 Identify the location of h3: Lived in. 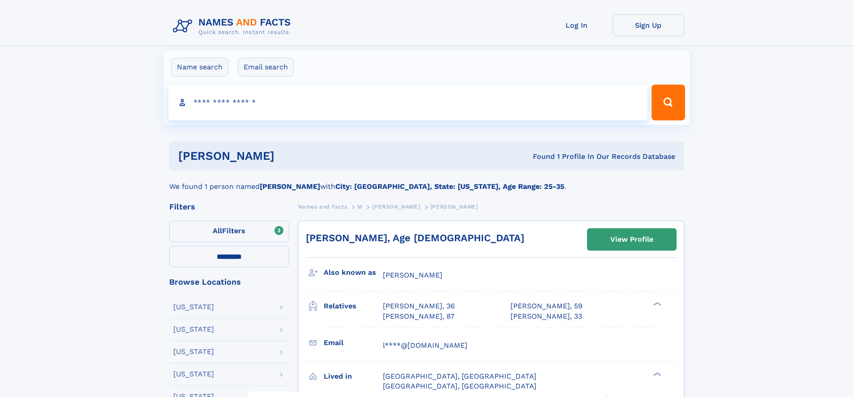
(353, 377).